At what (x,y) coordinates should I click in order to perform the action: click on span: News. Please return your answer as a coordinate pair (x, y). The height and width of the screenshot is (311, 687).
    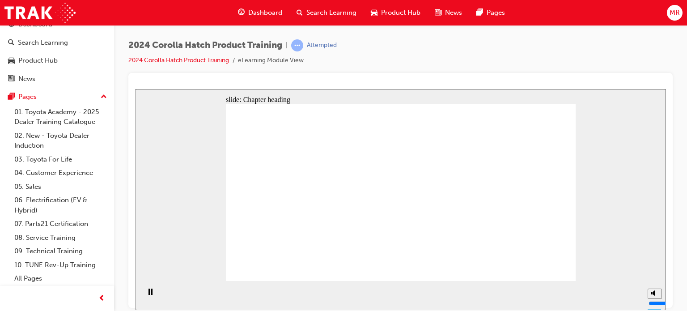
    Looking at the image, I should click on (454, 13).